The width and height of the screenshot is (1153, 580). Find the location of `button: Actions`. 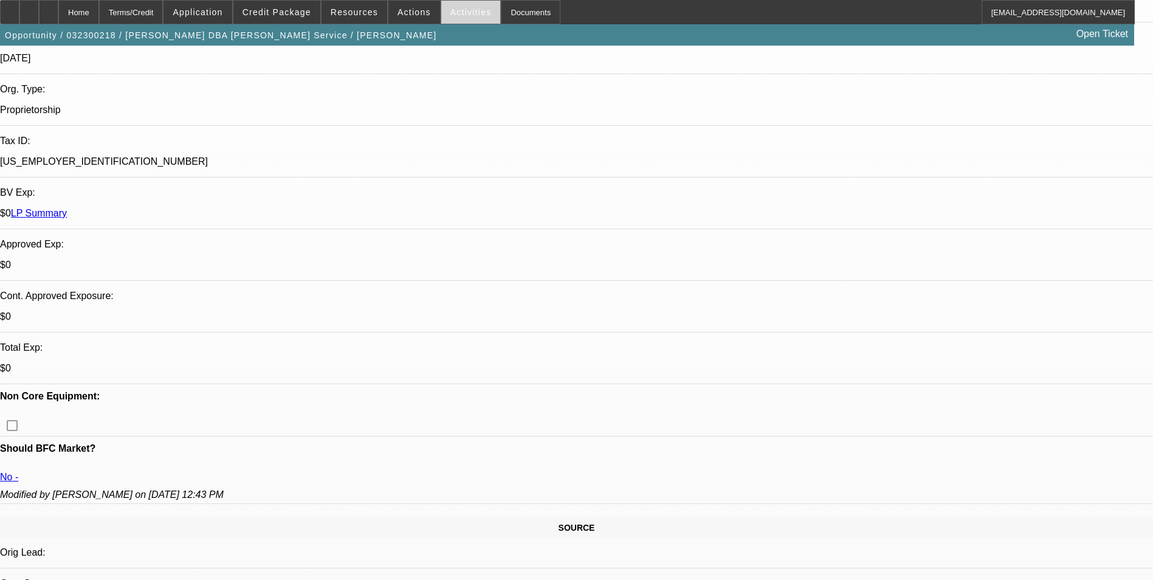

button: Actions is located at coordinates (414, 12).